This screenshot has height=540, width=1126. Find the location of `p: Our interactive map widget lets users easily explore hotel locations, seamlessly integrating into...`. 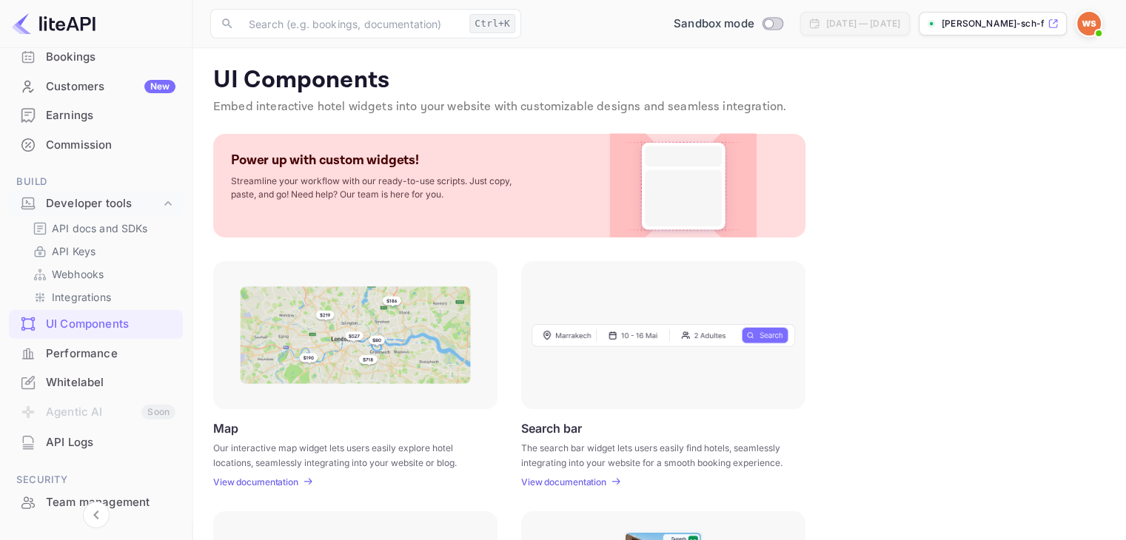

p: Our interactive map widget lets users easily explore hotel locations, seamlessly integrating into... is located at coordinates (346, 454).